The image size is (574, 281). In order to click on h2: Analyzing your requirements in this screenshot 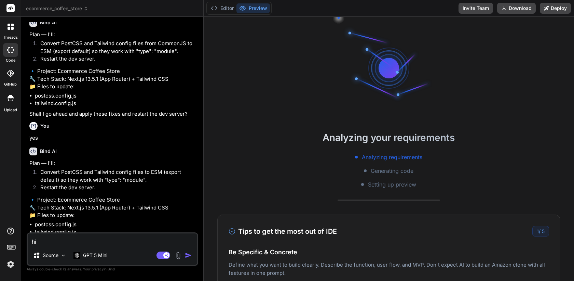, I will do `click(389, 137)`.